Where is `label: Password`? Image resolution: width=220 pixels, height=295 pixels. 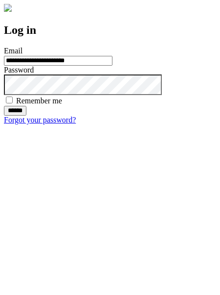
label: Password is located at coordinates (19, 69).